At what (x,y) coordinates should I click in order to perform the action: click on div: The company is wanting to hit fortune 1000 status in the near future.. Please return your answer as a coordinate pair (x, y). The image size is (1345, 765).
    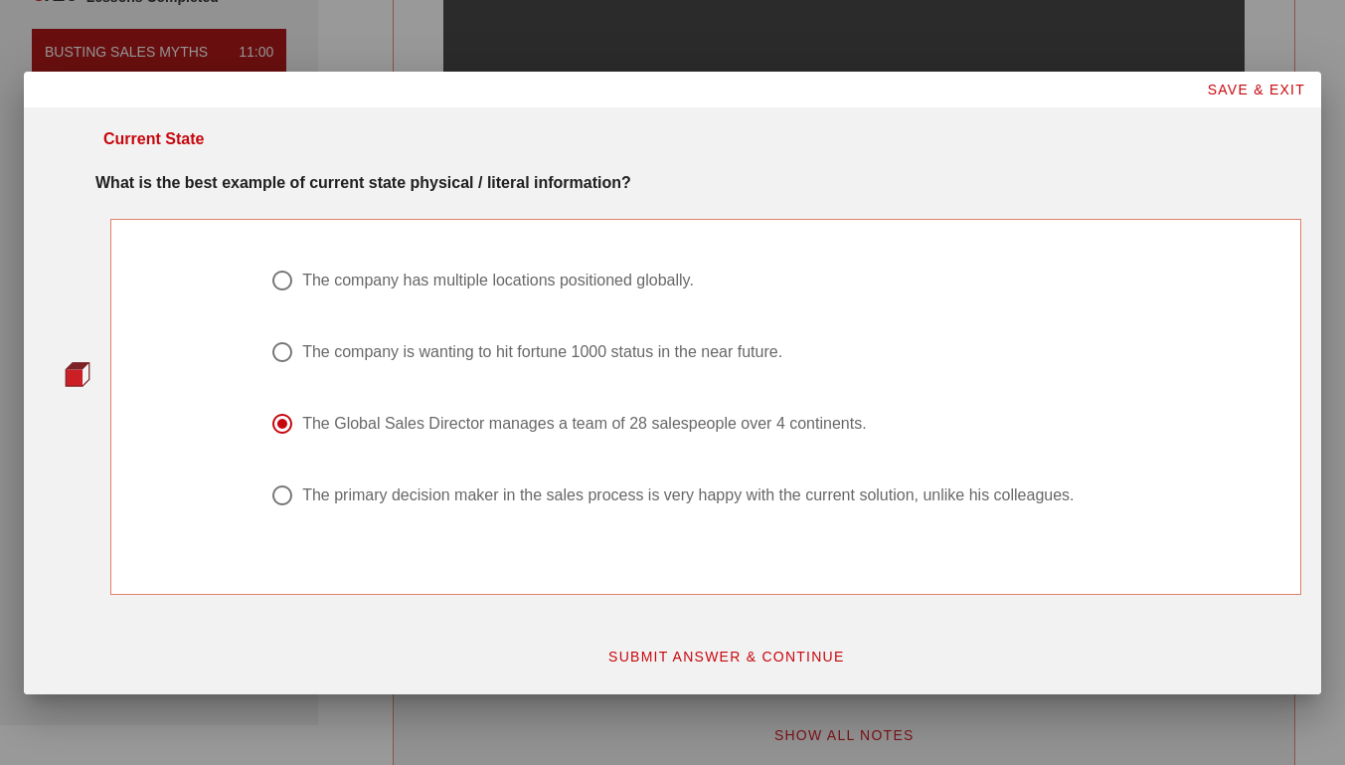
    Looking at the image, I should click on (542, 352).